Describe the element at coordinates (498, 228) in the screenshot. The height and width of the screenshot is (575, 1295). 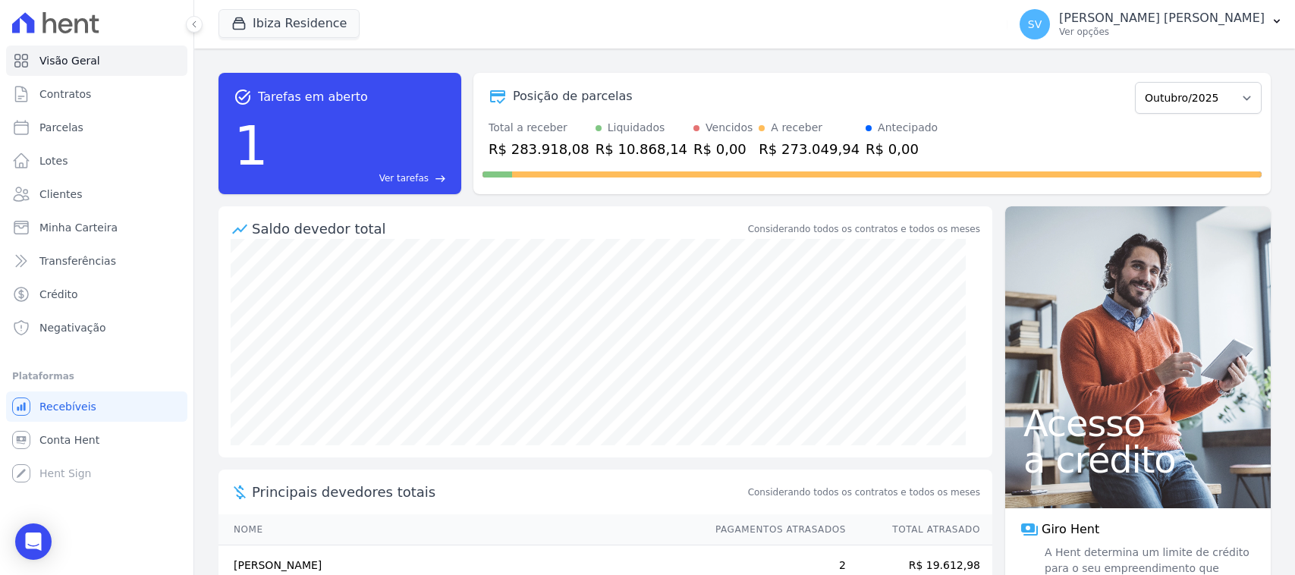
I see `div: Saldo devedor total` at that location.